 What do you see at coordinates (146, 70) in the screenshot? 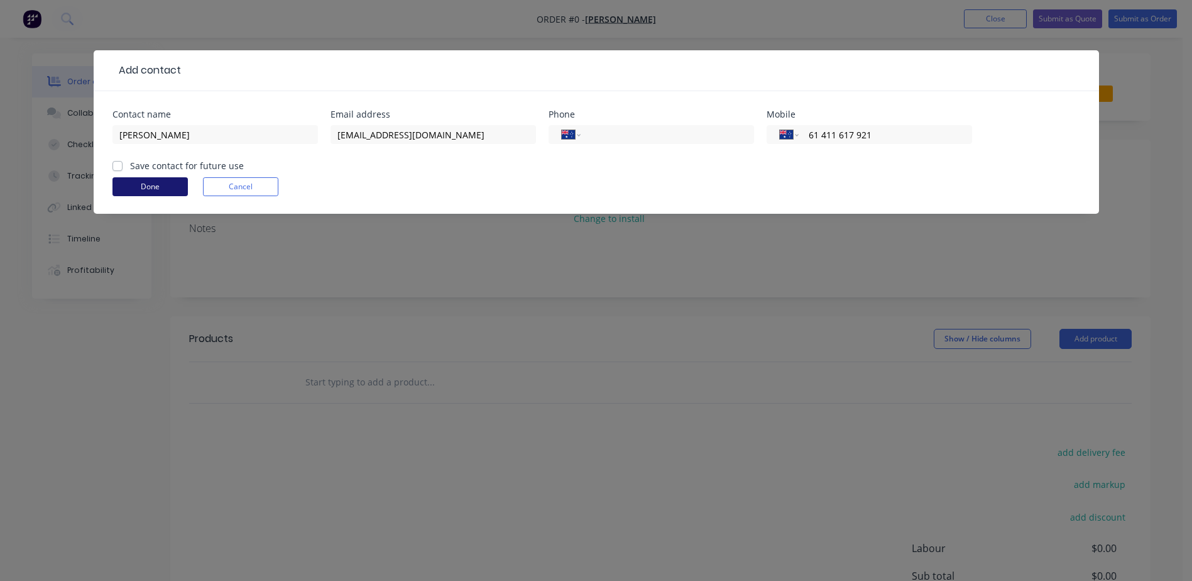
I see `div: Add contact` at bounding box center [146, 70].